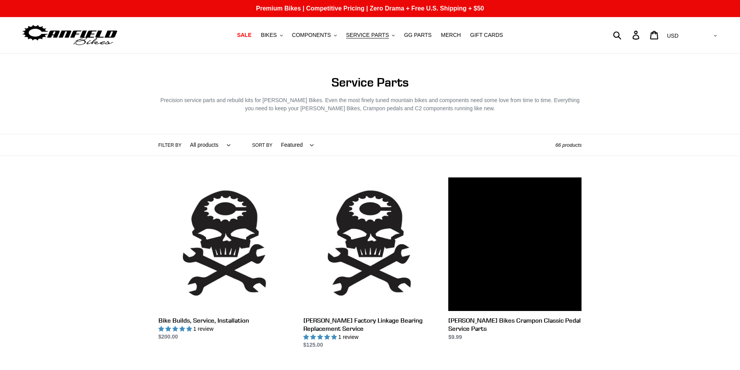 Image resolution: width=740 pixels, height=370 pixels. What do you see at coordinates (244, 35) in the screenshot?
I see `span: SALE` at bounding box center [244, 35].